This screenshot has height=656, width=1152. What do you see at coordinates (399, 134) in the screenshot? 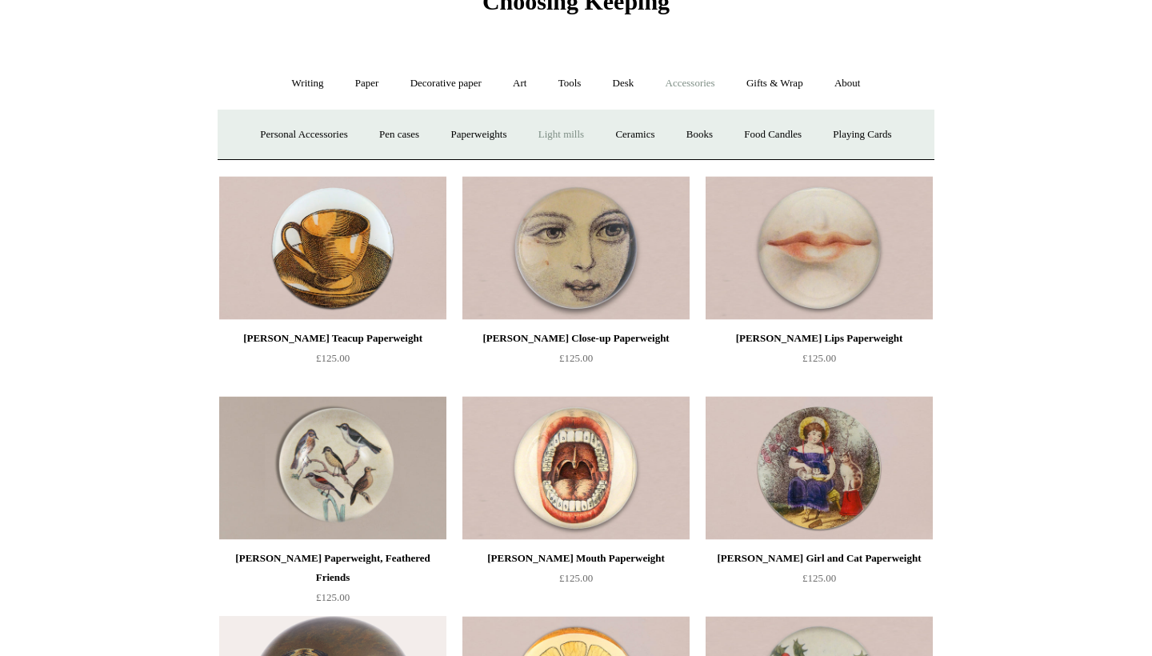
I see `a: Pen cases` at bounding box center [399, 134].